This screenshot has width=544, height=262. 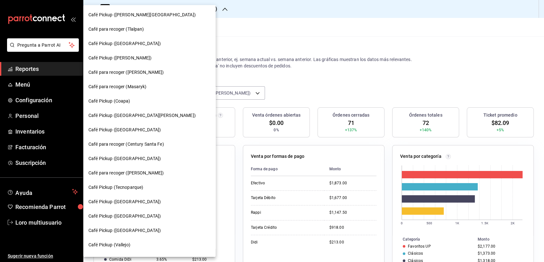 What do you see at coordinates (109, 245) in the screenshot?
I see `span: Café Pickup (Vallejo)` at bounding box center [109, 245].